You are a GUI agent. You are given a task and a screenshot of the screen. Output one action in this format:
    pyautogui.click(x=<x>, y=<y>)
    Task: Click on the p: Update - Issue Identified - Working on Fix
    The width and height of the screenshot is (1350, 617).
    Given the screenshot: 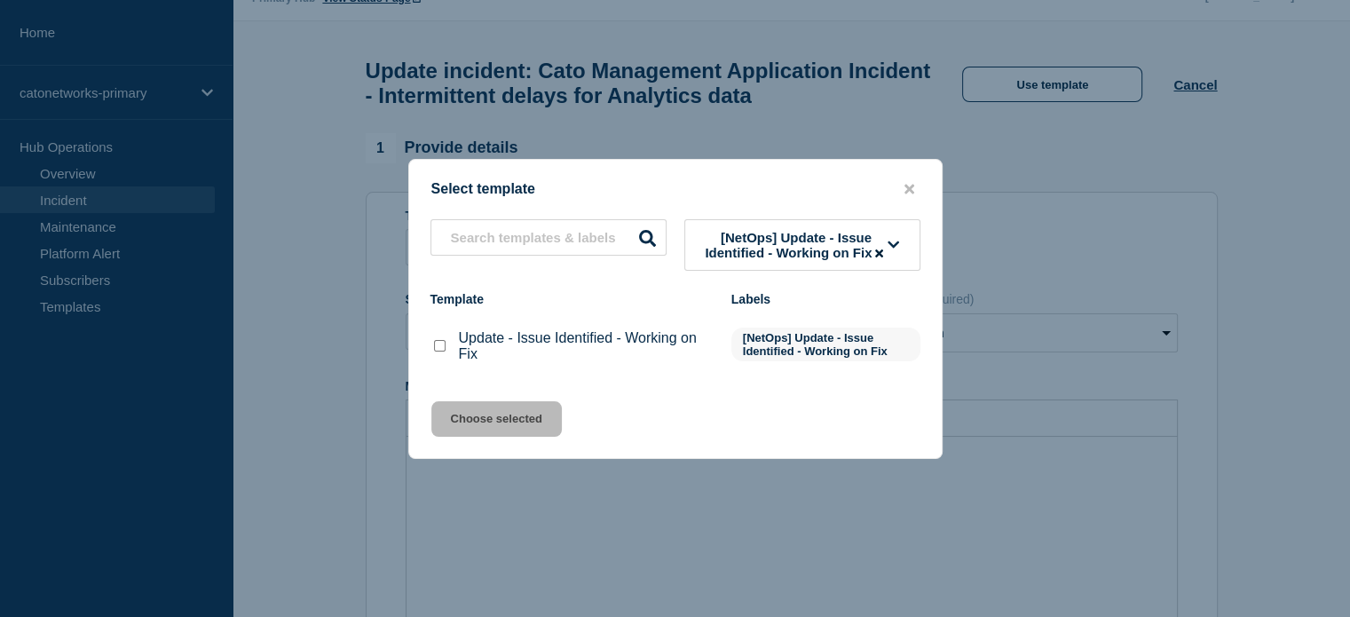 What is the action you would take?
    pyautogui.click(x=586, y=346)
    